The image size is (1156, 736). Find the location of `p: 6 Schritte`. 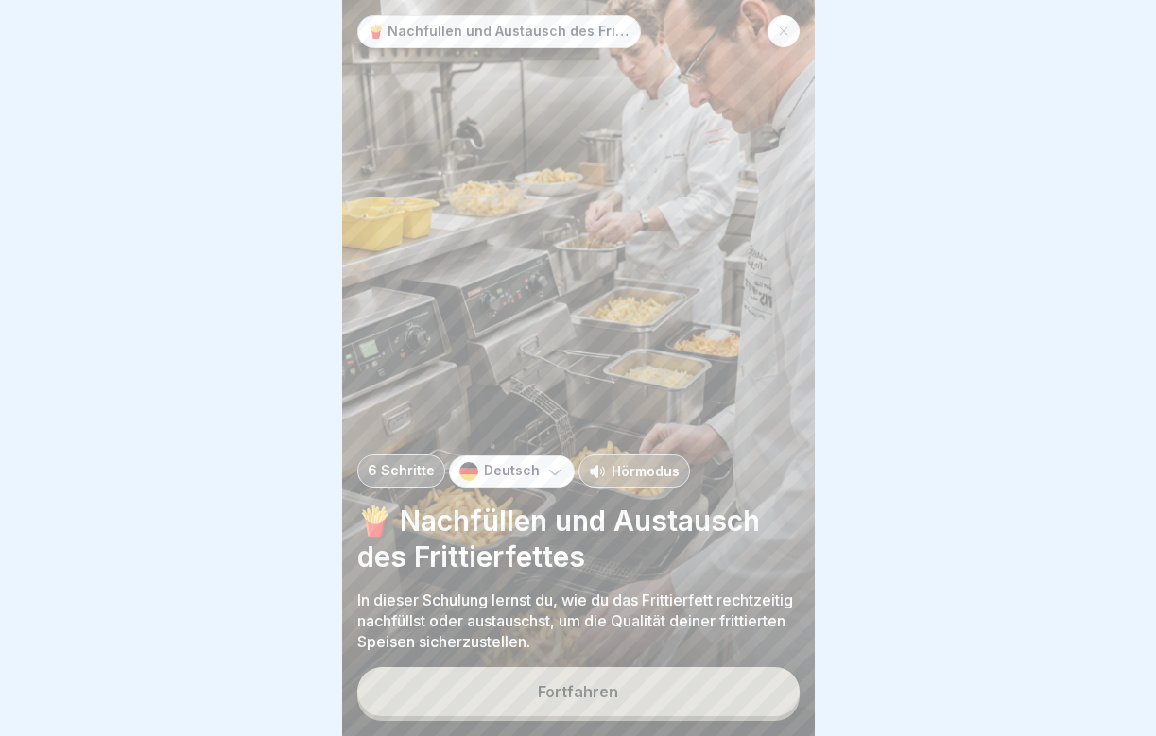

p: 6 Schritte is located at coordinates (401, 471).